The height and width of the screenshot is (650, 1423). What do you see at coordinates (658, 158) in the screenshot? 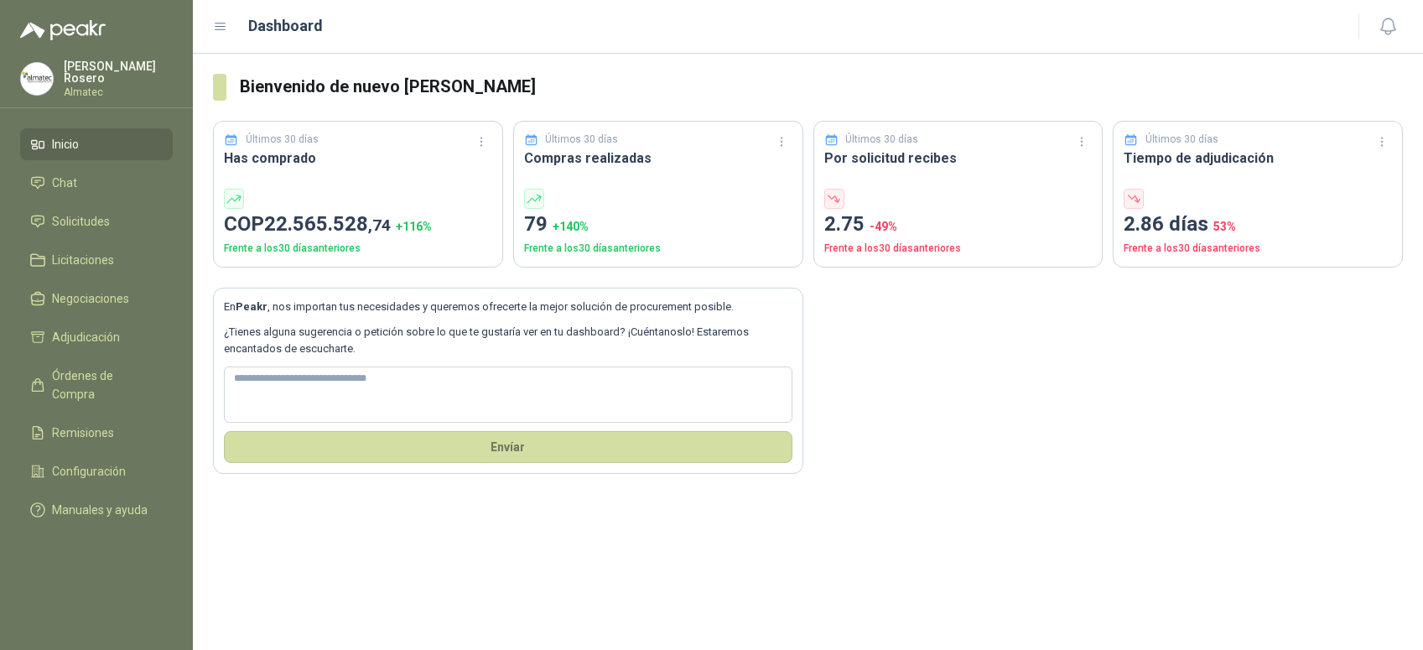
I see `h3: Compras realizadas` at bounding box center [658, 158].